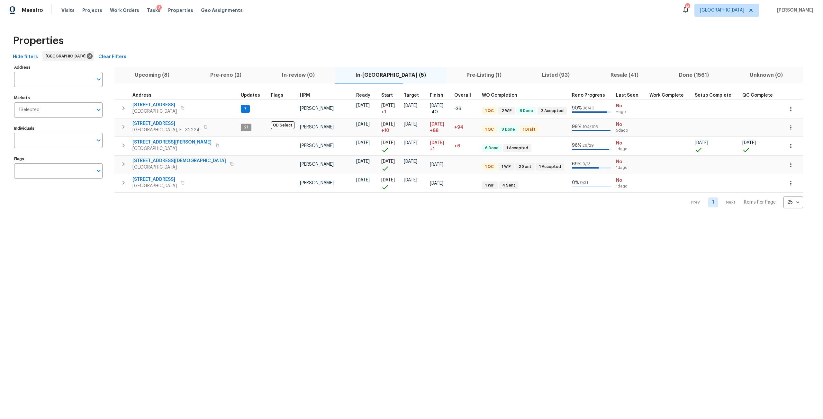 The image size is (823, 419). Describe the element at coordinates (624, 75) in the screenshot. I see `span: Resale (41)` at that location.